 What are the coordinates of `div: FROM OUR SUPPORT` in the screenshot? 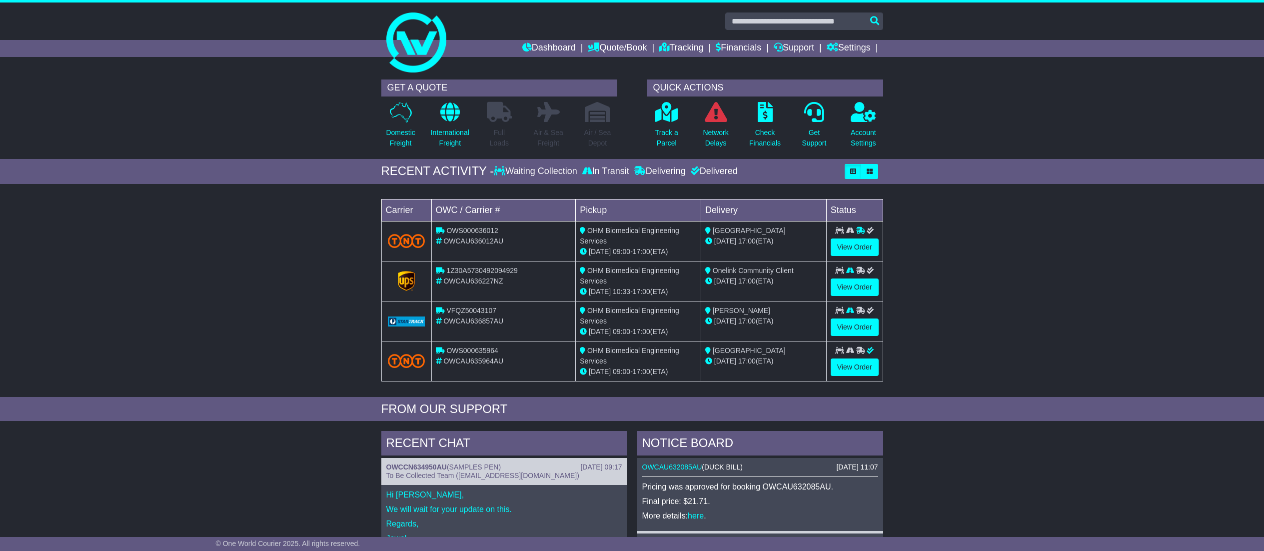 It's located at (632, 409).